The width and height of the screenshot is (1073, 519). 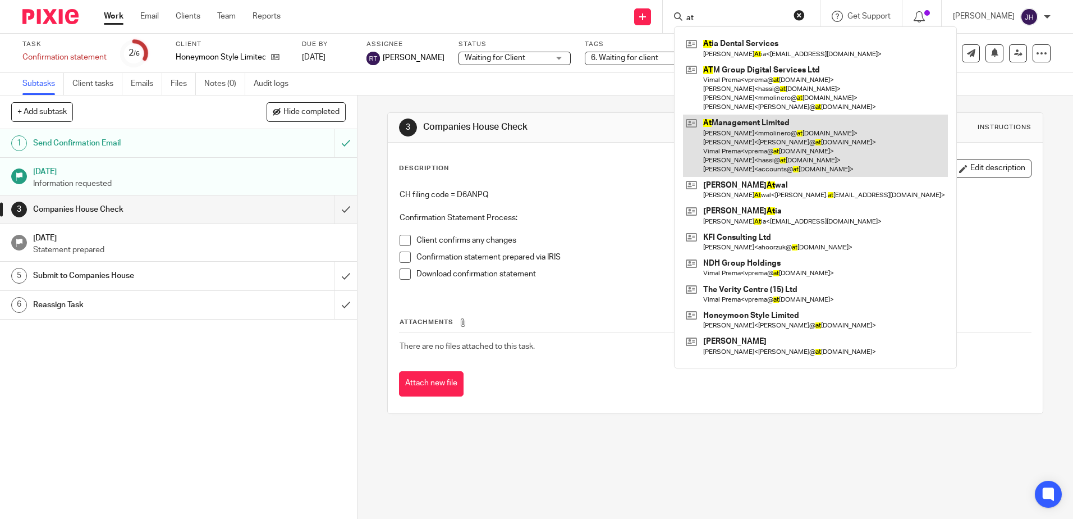 What do you see at coordinates (275, 84) in the screenshot?
I see `a: Audit logs` at bounding box center [275, 84].